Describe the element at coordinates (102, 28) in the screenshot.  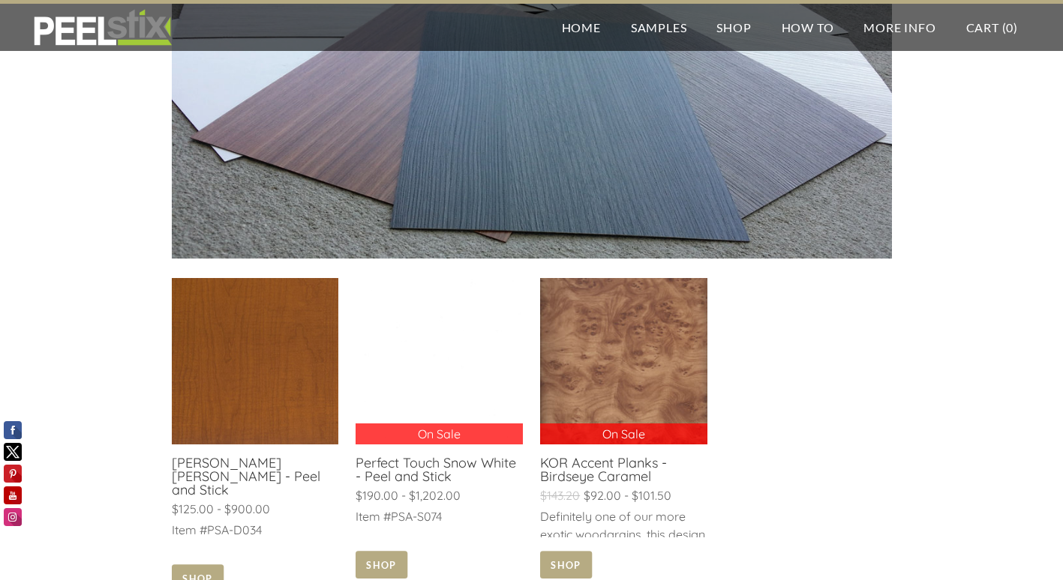
I see `img: REFACE SUPPLIES` at that location.